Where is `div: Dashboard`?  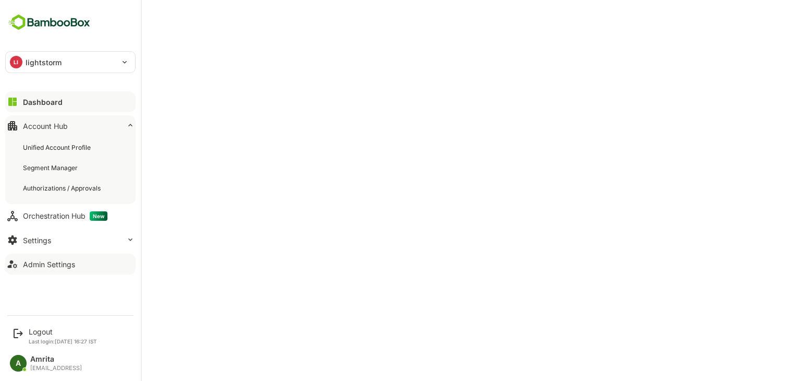
div: Dashboard is located at coordinates (43, 102).